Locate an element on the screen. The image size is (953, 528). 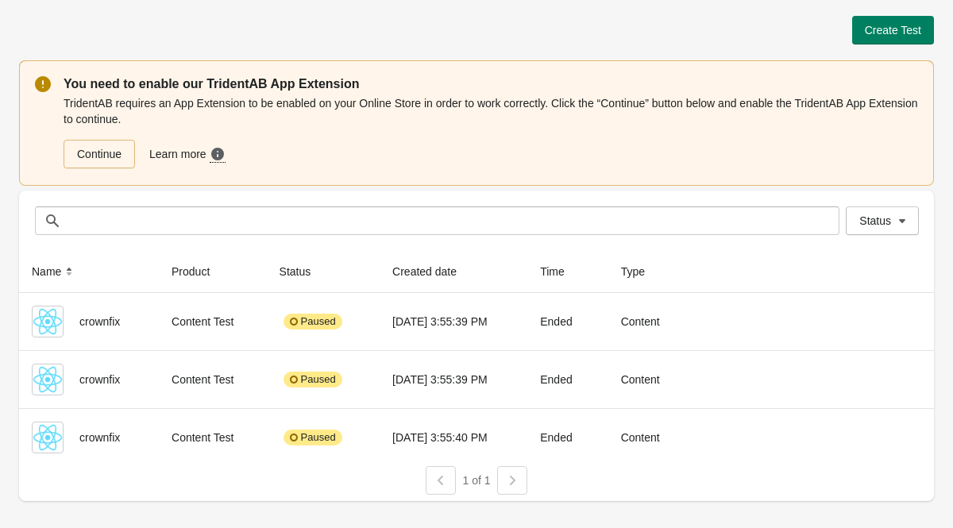
button: Create Test is located at coordinates (892, 30).